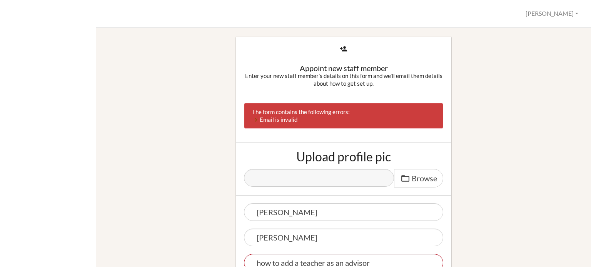 The height and width of the screenshot is (267, 591). Describe the element at coordinates (344, 157) in the screenshot. I see `label: Upload profile pic` at that location.